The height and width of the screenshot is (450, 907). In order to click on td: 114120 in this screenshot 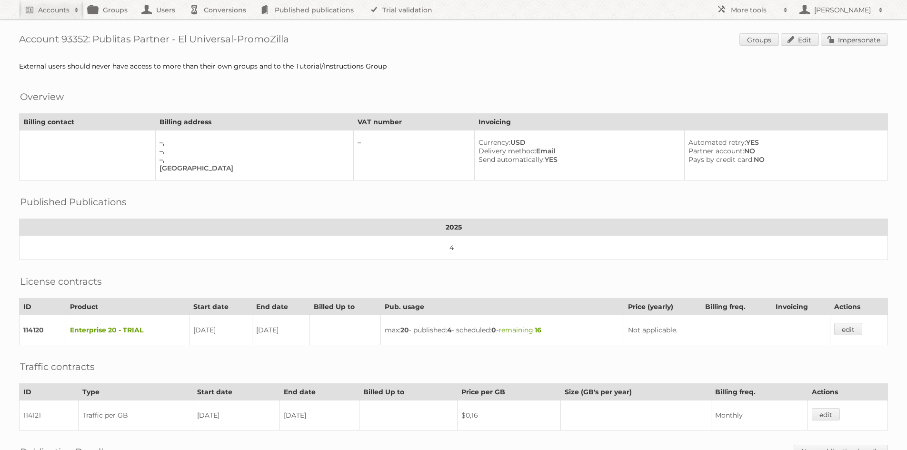, I will do `click(43, 330)`.